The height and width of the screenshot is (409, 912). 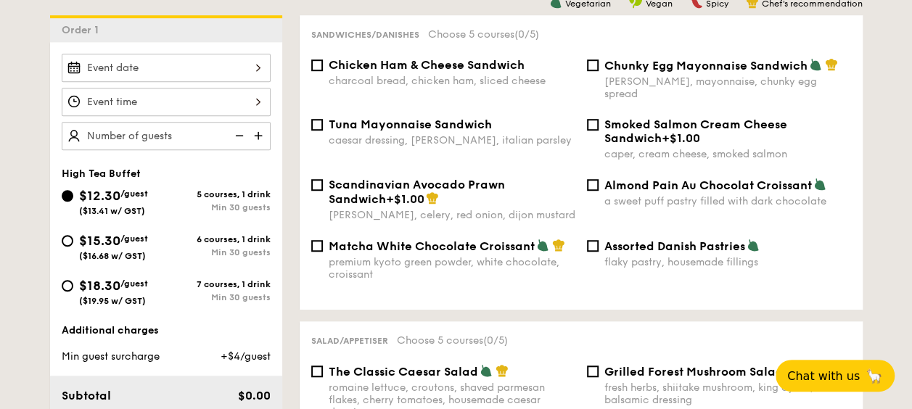 What do you see at coordinates (67, 286) in the screenshot?
I see `input: $18.30/guest($19.95 w/ GST)7 courses, 1 drinkMin 30 guests` at bounding box center [67, 286].